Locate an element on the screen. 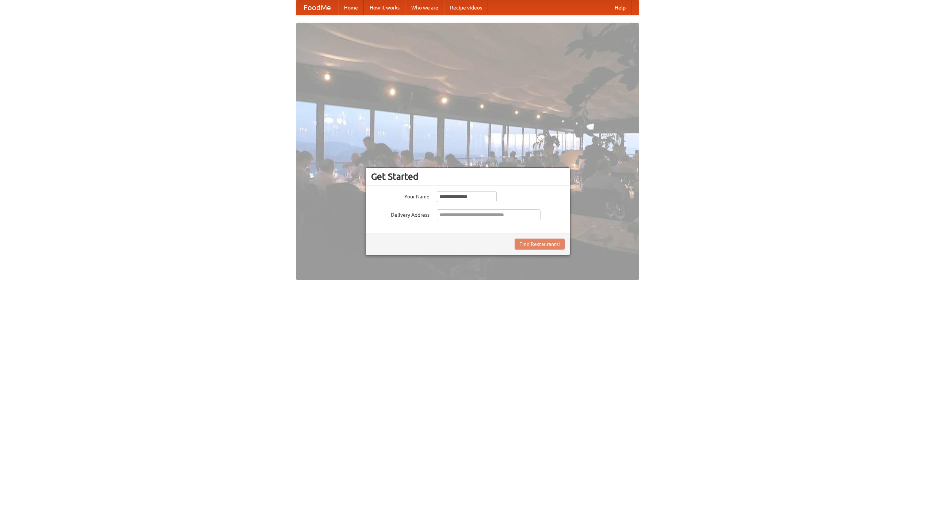 Image resolution: width=935 pixels, height=517 pixels. button: Find Restaurants! is located at coordinates (540, 244).